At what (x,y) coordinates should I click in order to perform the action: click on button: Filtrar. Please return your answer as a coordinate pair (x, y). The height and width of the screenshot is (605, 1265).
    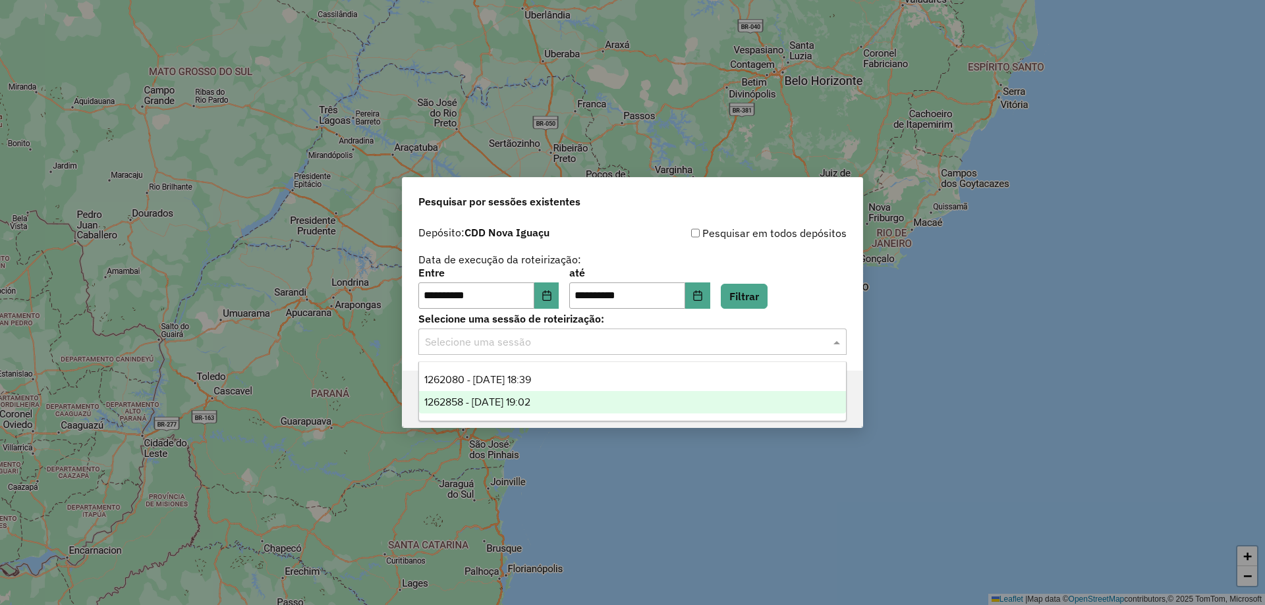
    Looking at the image, I should click on (744, 296).